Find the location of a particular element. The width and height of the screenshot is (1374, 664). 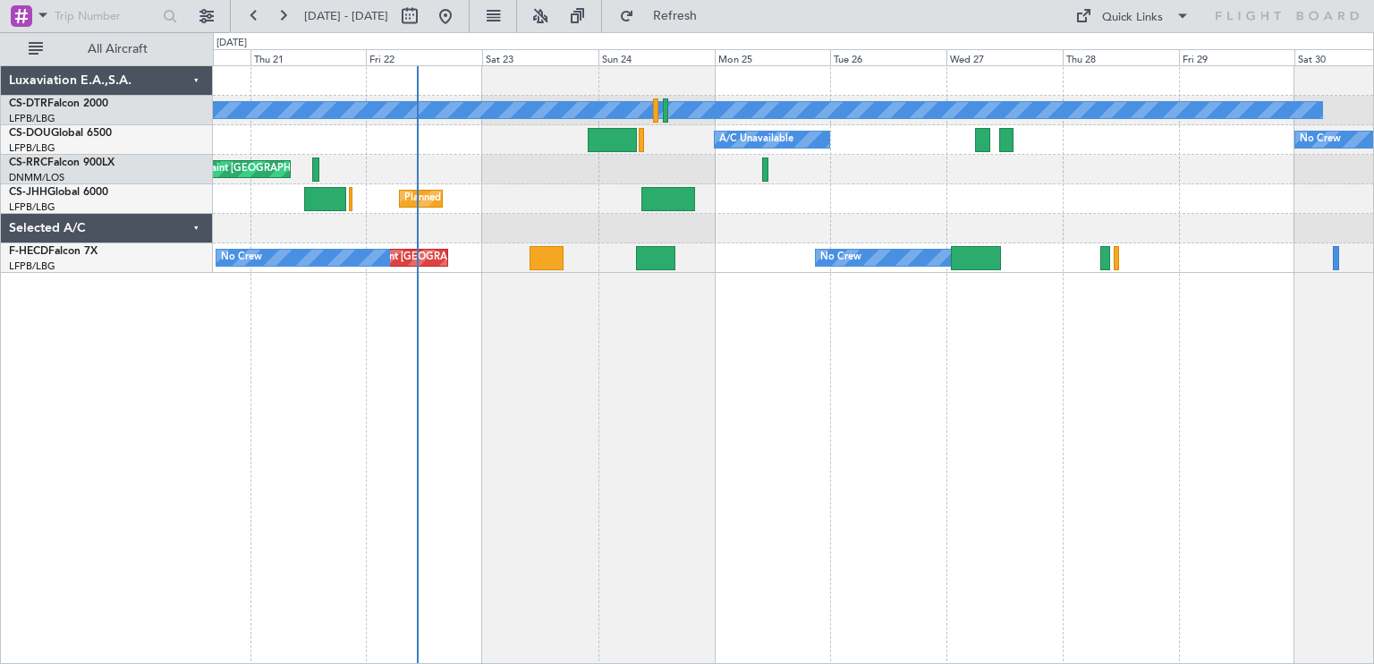

div: Thu 28 is located at coordinates (1121, 57).